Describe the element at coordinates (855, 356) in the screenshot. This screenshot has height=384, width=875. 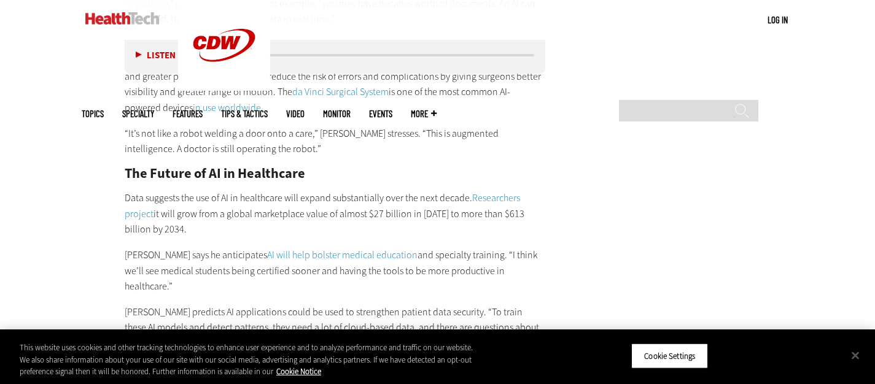
I see `button: Close` at that location.